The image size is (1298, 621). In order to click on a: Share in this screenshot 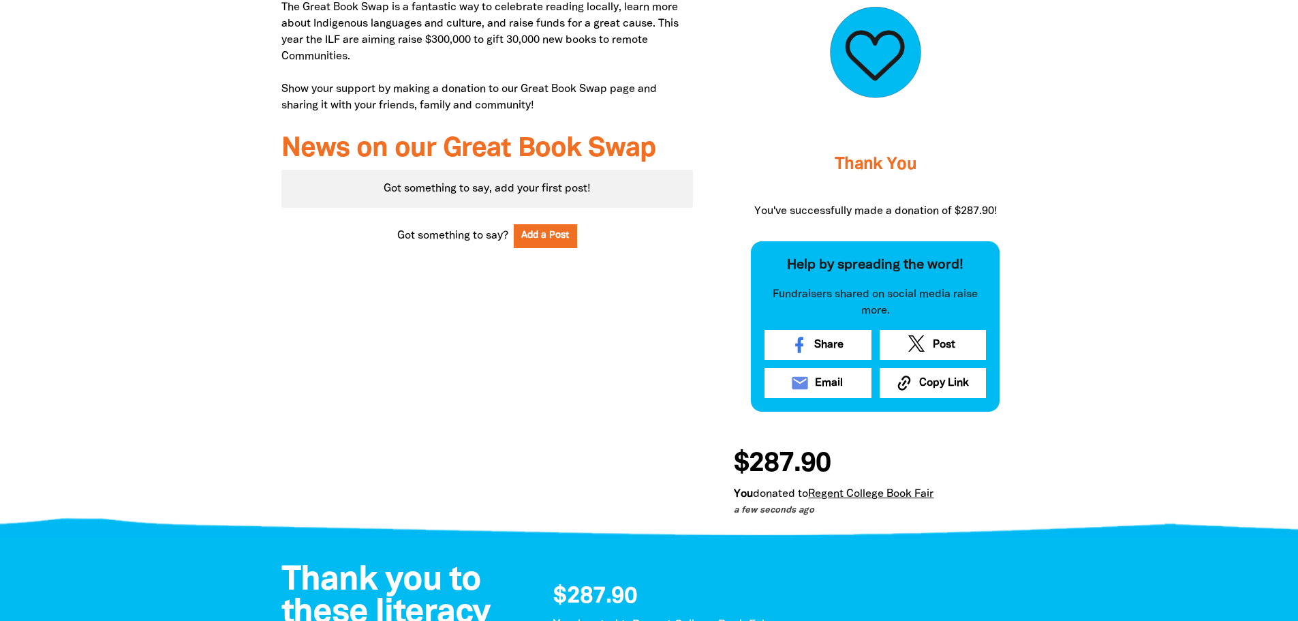, I will do `click(818, 345)`.